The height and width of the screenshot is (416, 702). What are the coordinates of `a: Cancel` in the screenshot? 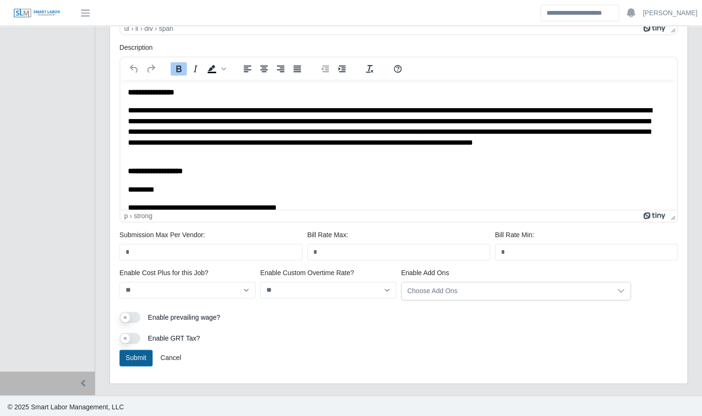 It's located at (171, 357).